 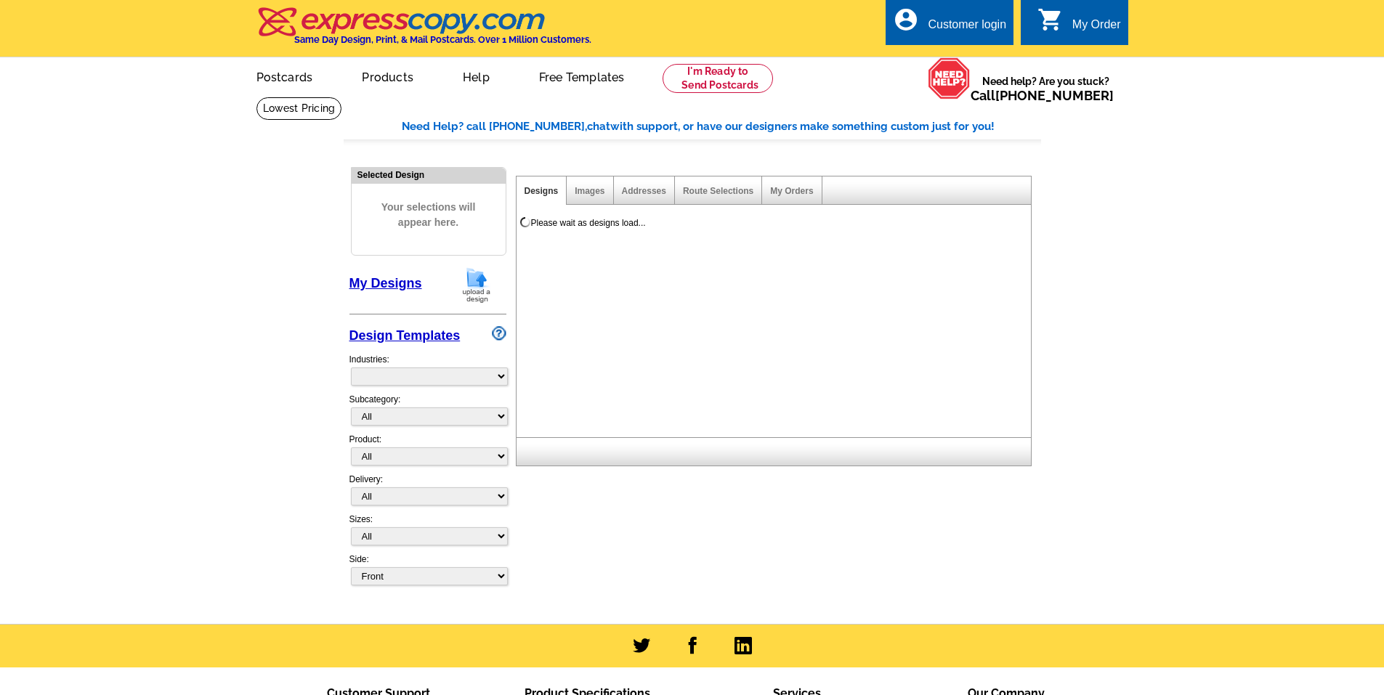 I want to click on a: Design Templates, so click(x=405, y=336).